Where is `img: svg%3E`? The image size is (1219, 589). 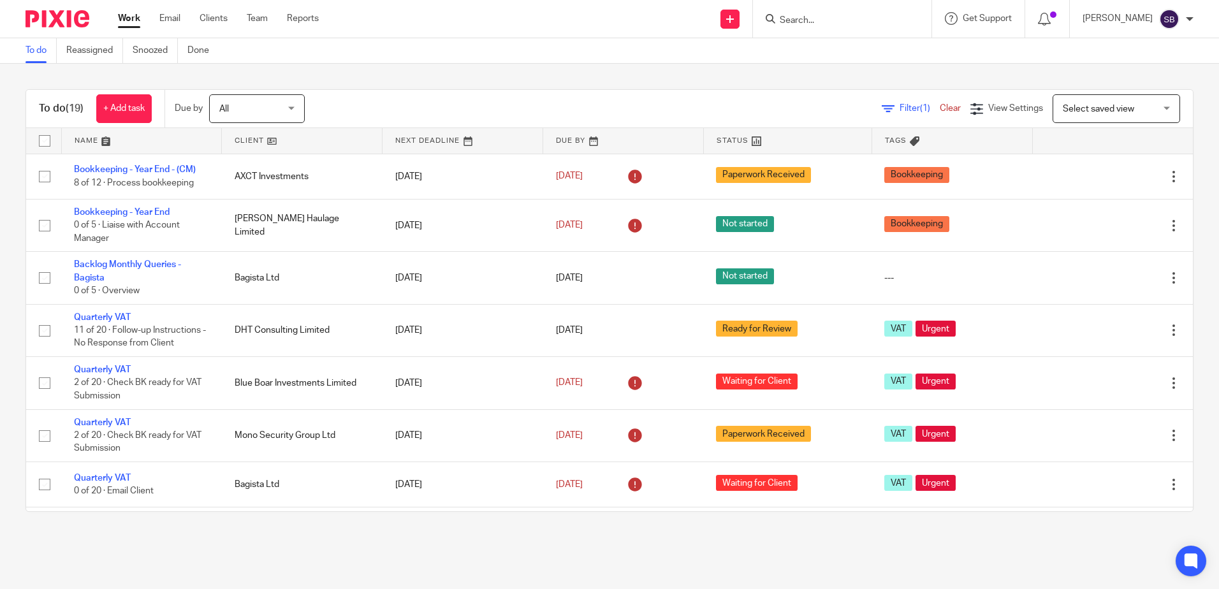
img: svg%3E is located at coordinates (1170, 19).